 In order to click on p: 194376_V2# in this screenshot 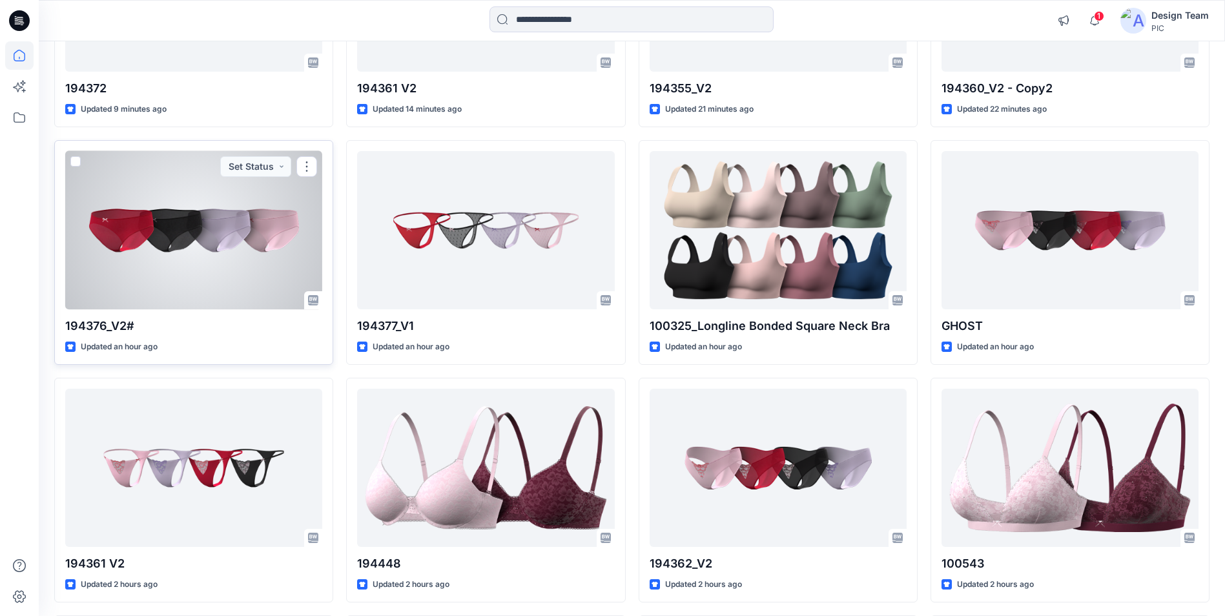, I will do `click(194, 326)`.